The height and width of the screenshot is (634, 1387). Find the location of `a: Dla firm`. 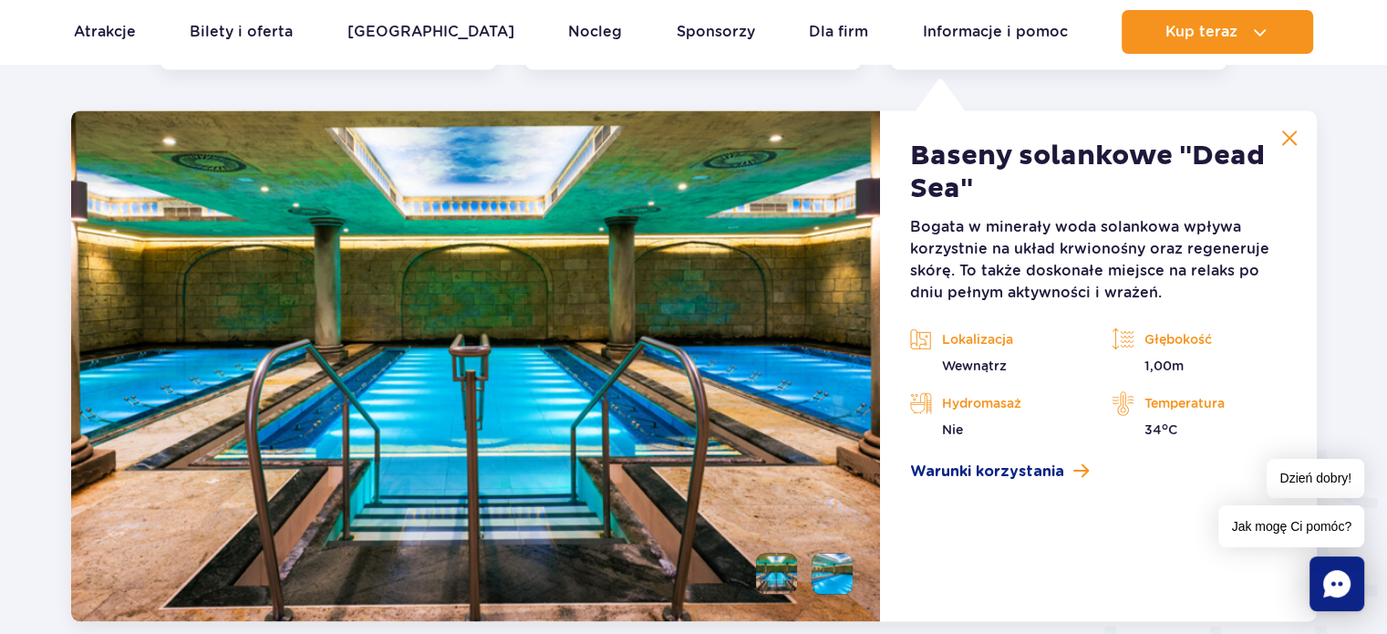

a: Dla firm is located at coordinates (838, 32).